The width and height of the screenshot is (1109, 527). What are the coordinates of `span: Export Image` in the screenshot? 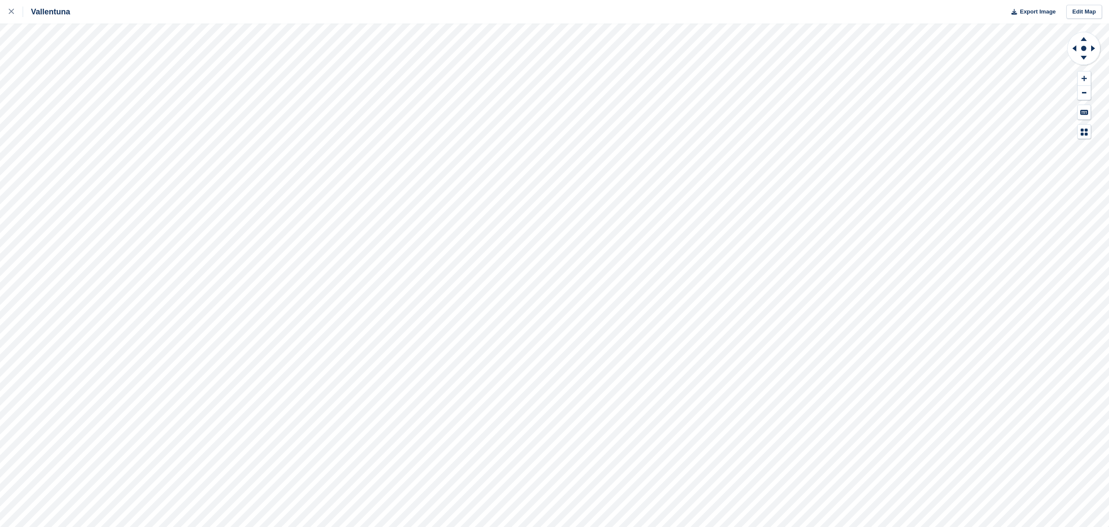 It's located at (1038, 12).